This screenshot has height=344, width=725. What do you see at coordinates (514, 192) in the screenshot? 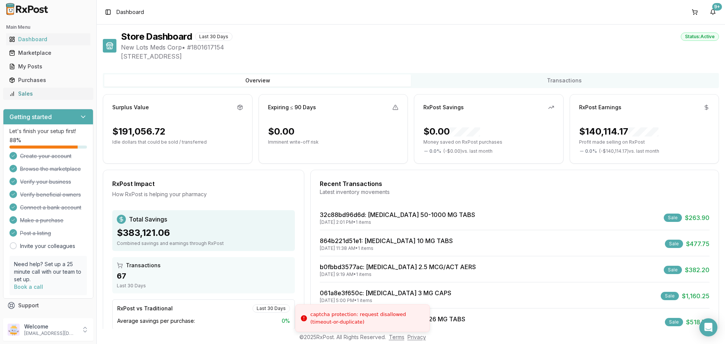
I see `div: Latest inventory movements` at bounding box center [514, 192].